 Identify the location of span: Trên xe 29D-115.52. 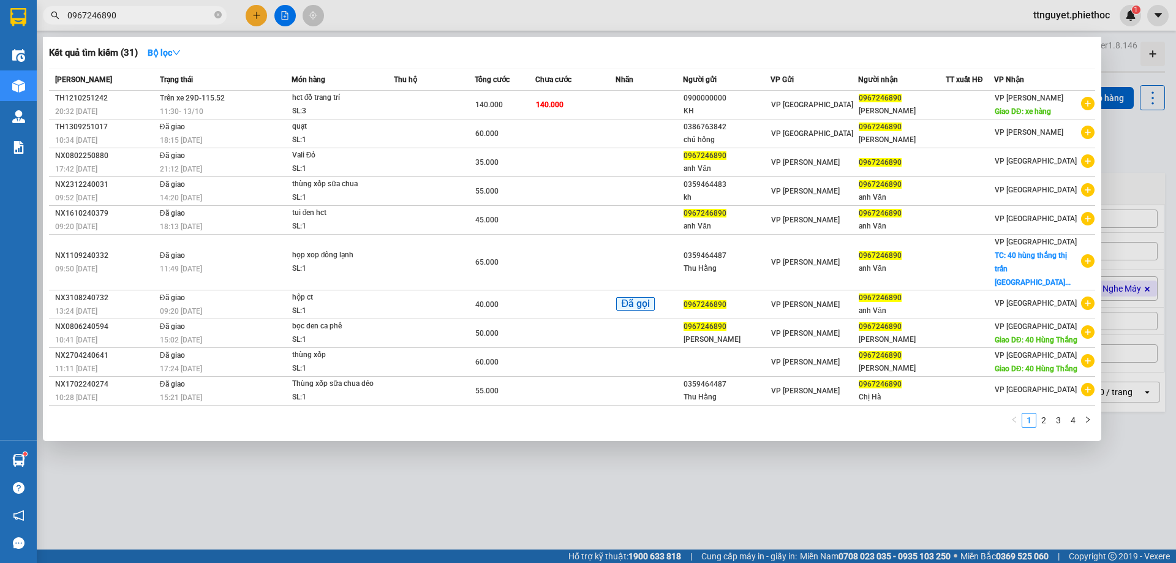
(192, 98).